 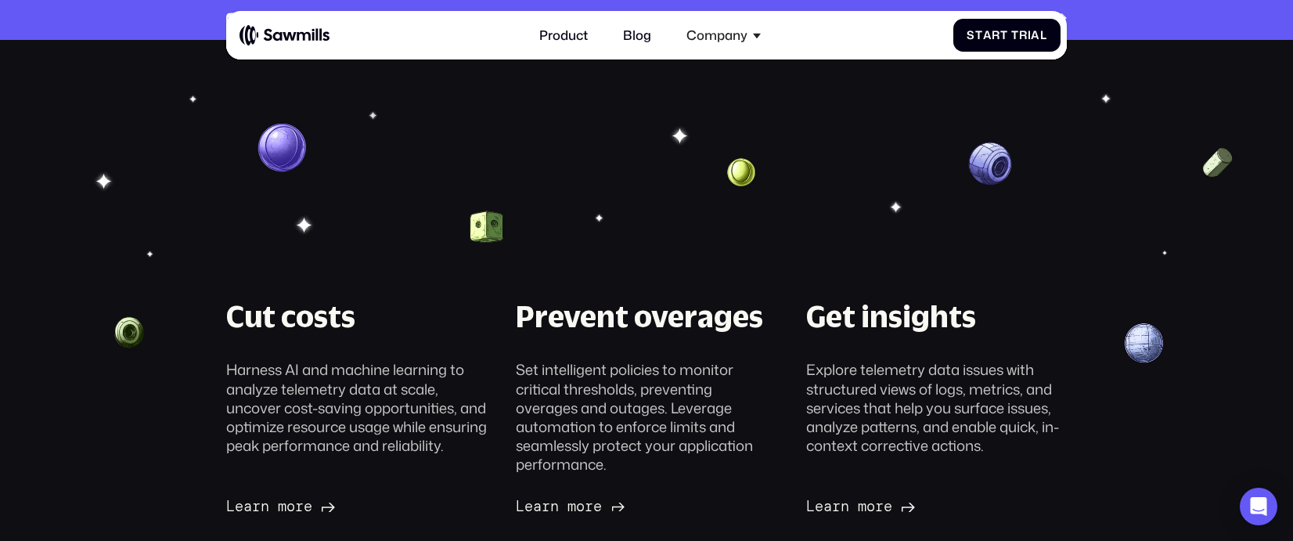 What do you see at coordinates (1015, 34) in the screenshot?
I see `span: T` at bounding box center [1015, 34].